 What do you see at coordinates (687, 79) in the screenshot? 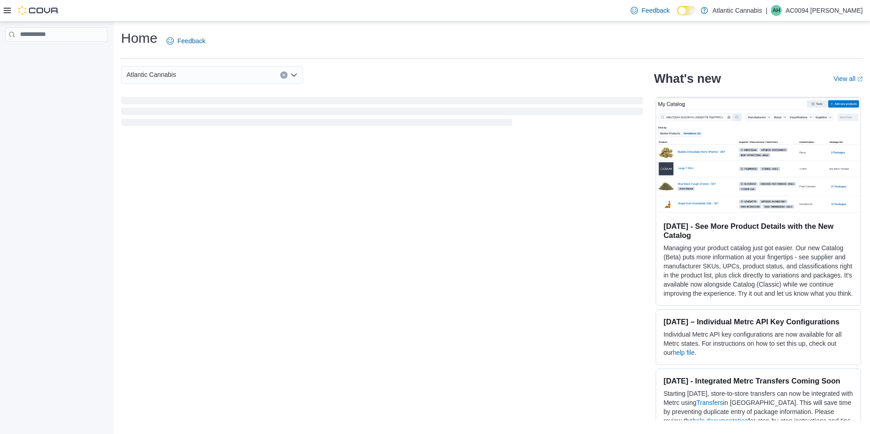
I see `h2: What's new` at bounding box center [687, 79].